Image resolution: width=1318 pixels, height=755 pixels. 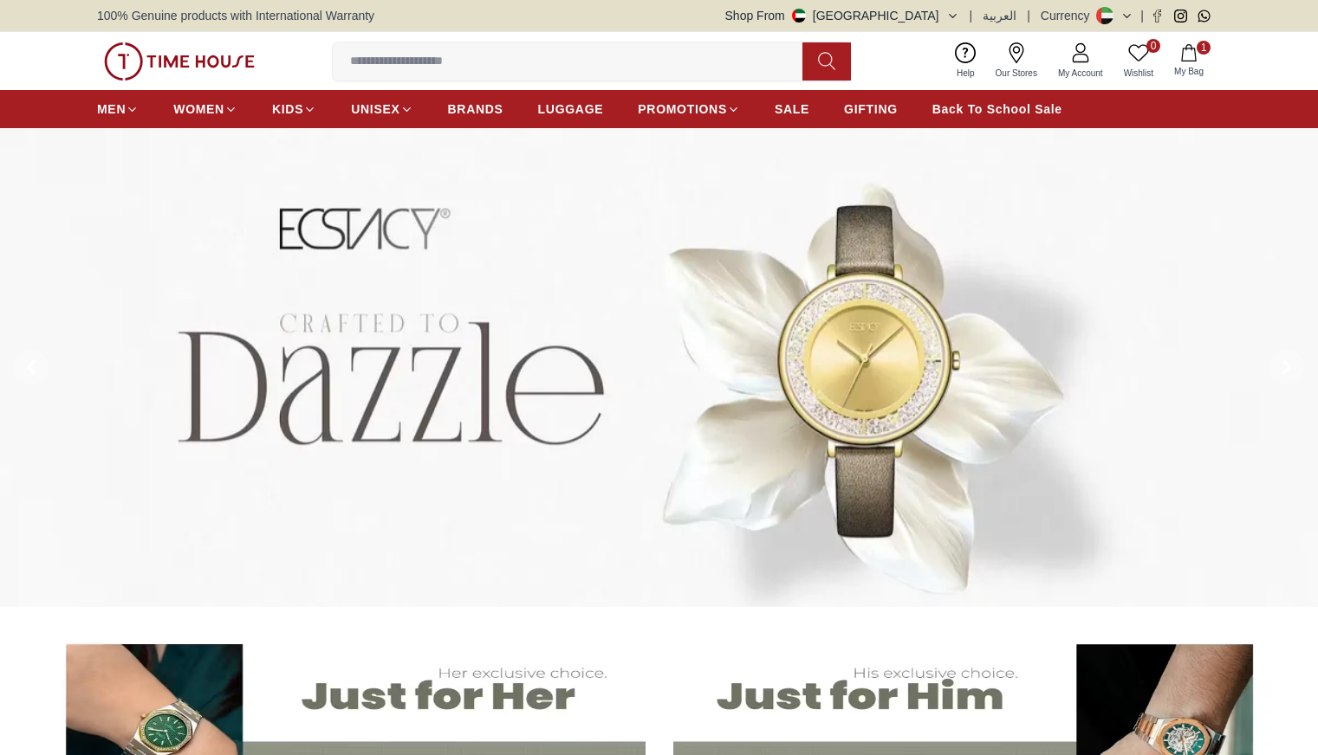 What do you see at coordinates (1203, 16) in the screenshot?
I see `a: Whatsapp` at bounding box center [1203, 16].